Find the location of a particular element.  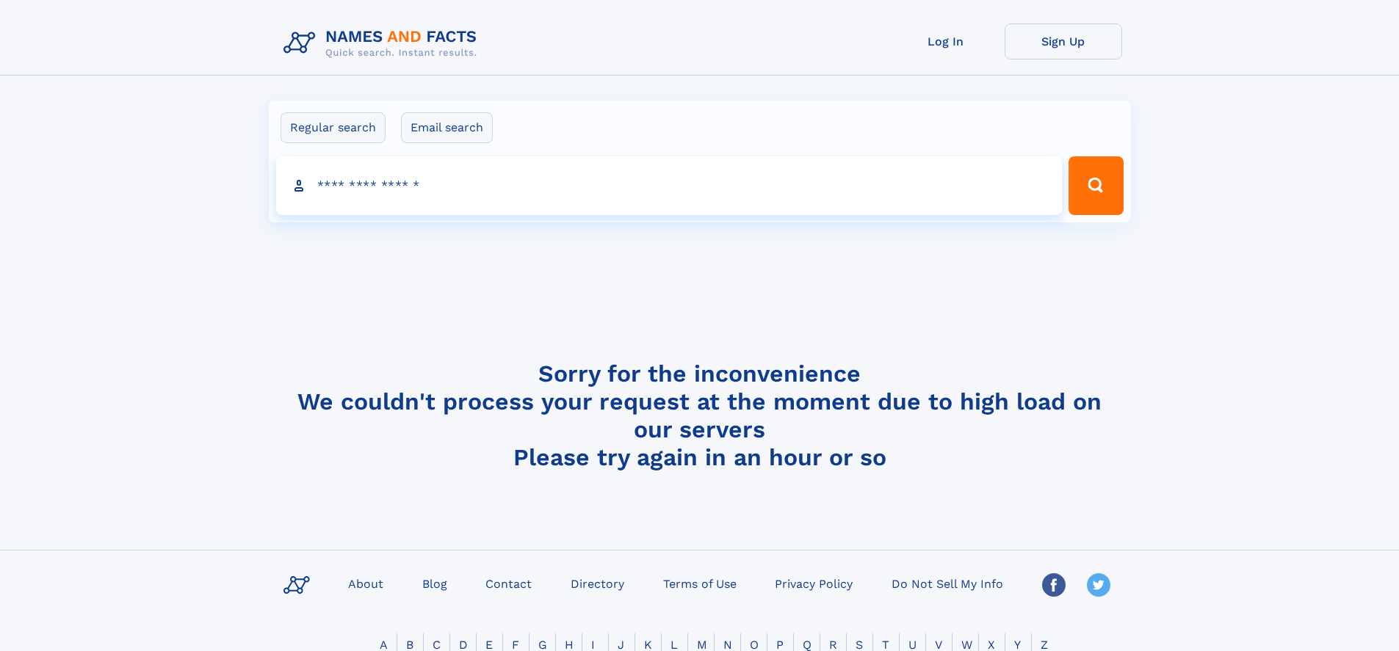

a: Terms of Use is located at coordinates (700, 583).